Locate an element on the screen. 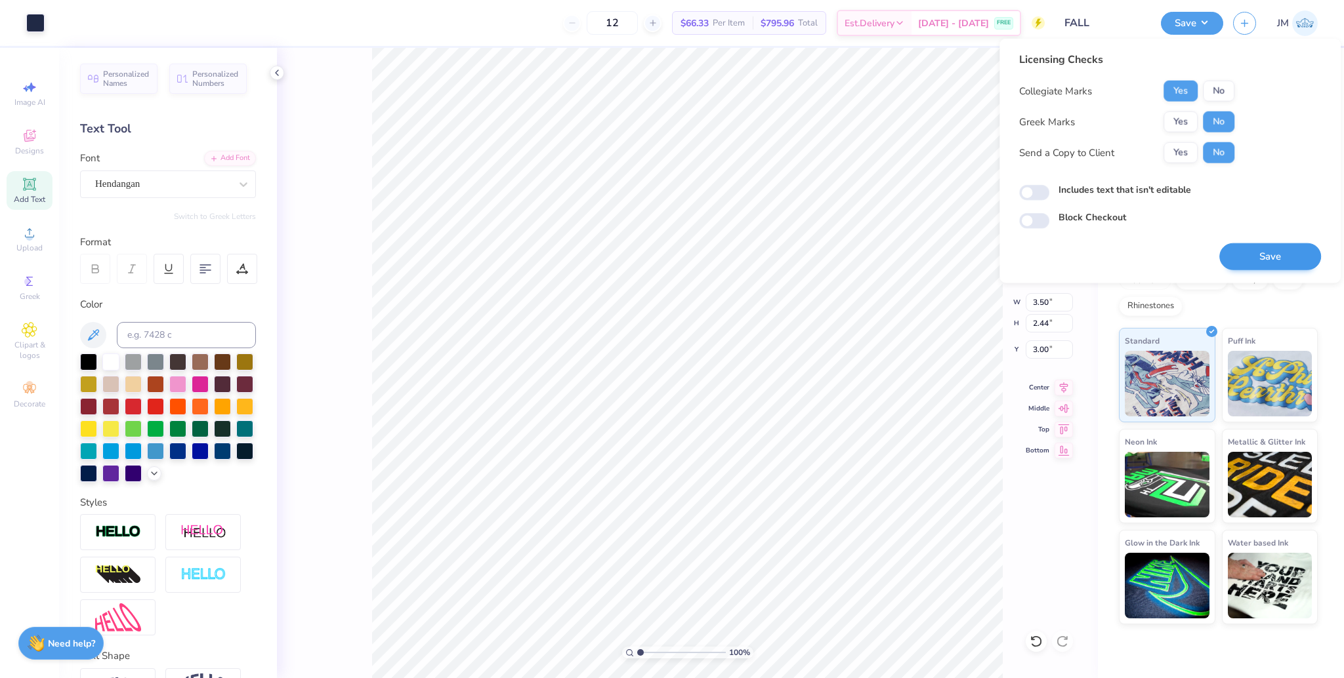 This screenshot has width=1344, height=678. a: JM is located at coordinates (1297, 23).